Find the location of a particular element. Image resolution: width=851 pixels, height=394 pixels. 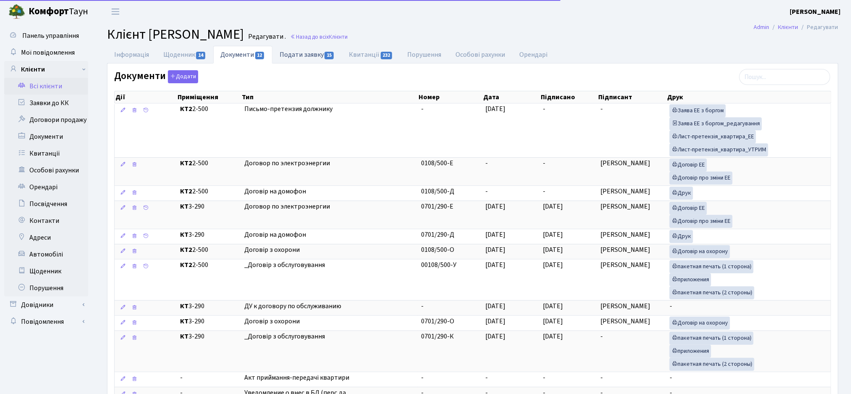

a: Admin is located at coordinates (762, 27).